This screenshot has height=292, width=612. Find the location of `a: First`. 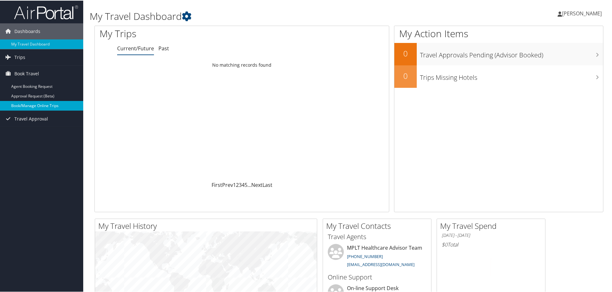

a: First is located at coordinates (217, 184).